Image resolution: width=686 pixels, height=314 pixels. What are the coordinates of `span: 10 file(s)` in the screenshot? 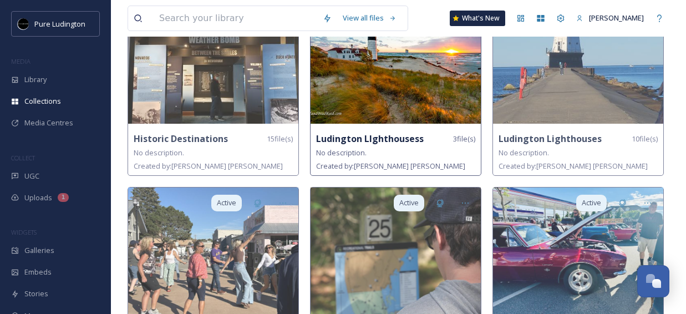 It's located at (645, 139).